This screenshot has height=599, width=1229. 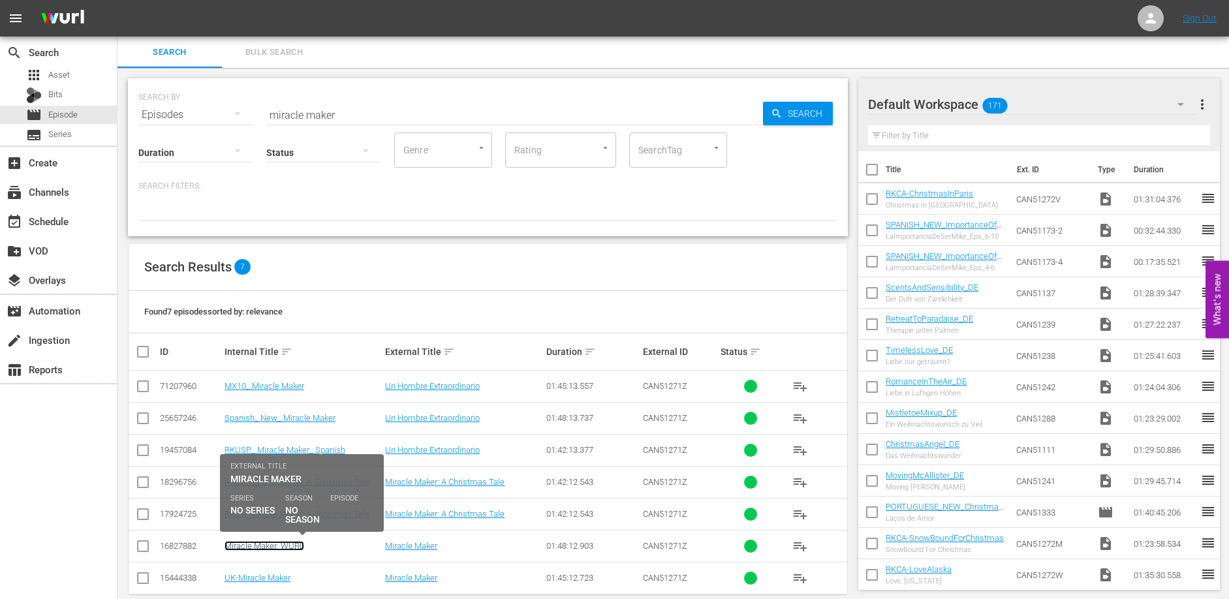 I want to click on td: CAN51137, so click(x=1052, y=293).